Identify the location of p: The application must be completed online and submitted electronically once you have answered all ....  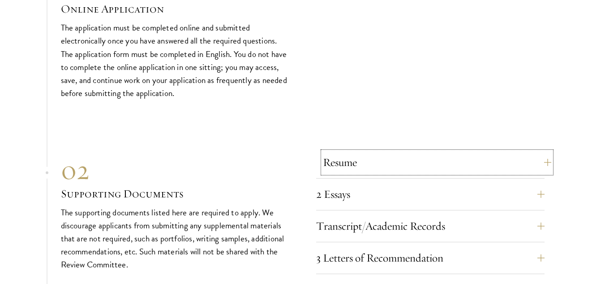
(175, 60).